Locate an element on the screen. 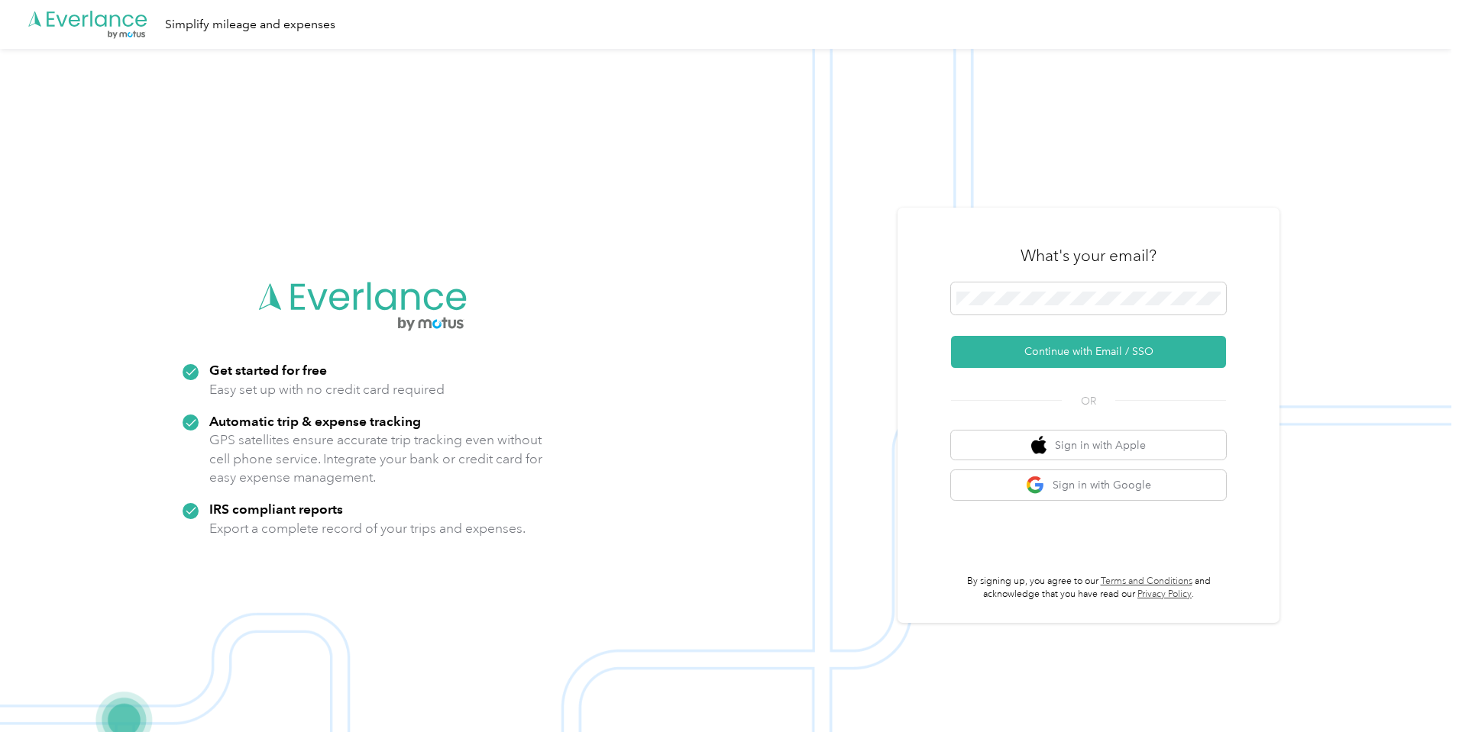 The width and height of the screenshot is (1459, 732). p: By signing up, you agree to our and acknowledge that you have read our . is located at coordinates (1088, 588).